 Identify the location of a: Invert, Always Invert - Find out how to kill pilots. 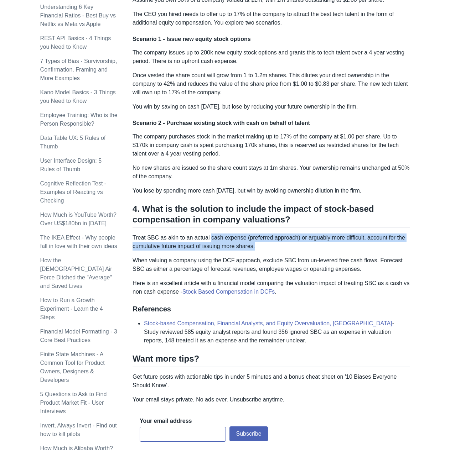
(78, 430).